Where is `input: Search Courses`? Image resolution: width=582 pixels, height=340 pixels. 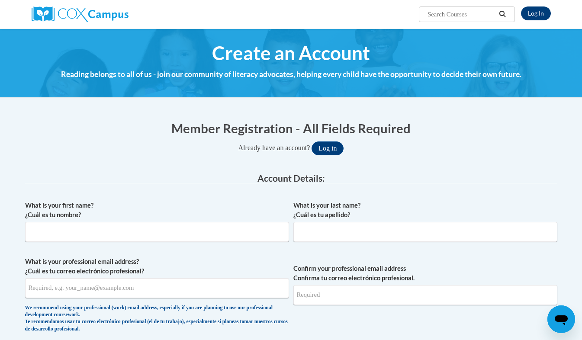
input: Search Courses is located at coordinates (461, 14).